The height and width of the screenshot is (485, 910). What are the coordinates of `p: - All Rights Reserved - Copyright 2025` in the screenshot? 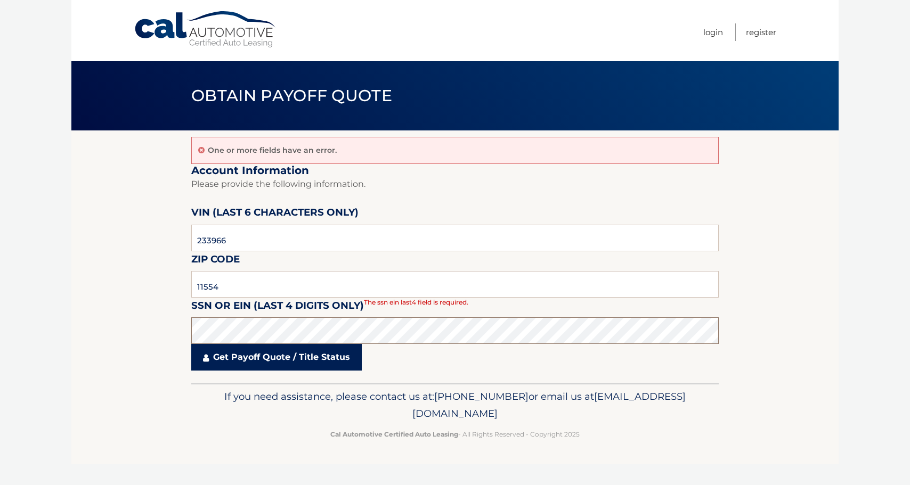 It's located at (455, 434).